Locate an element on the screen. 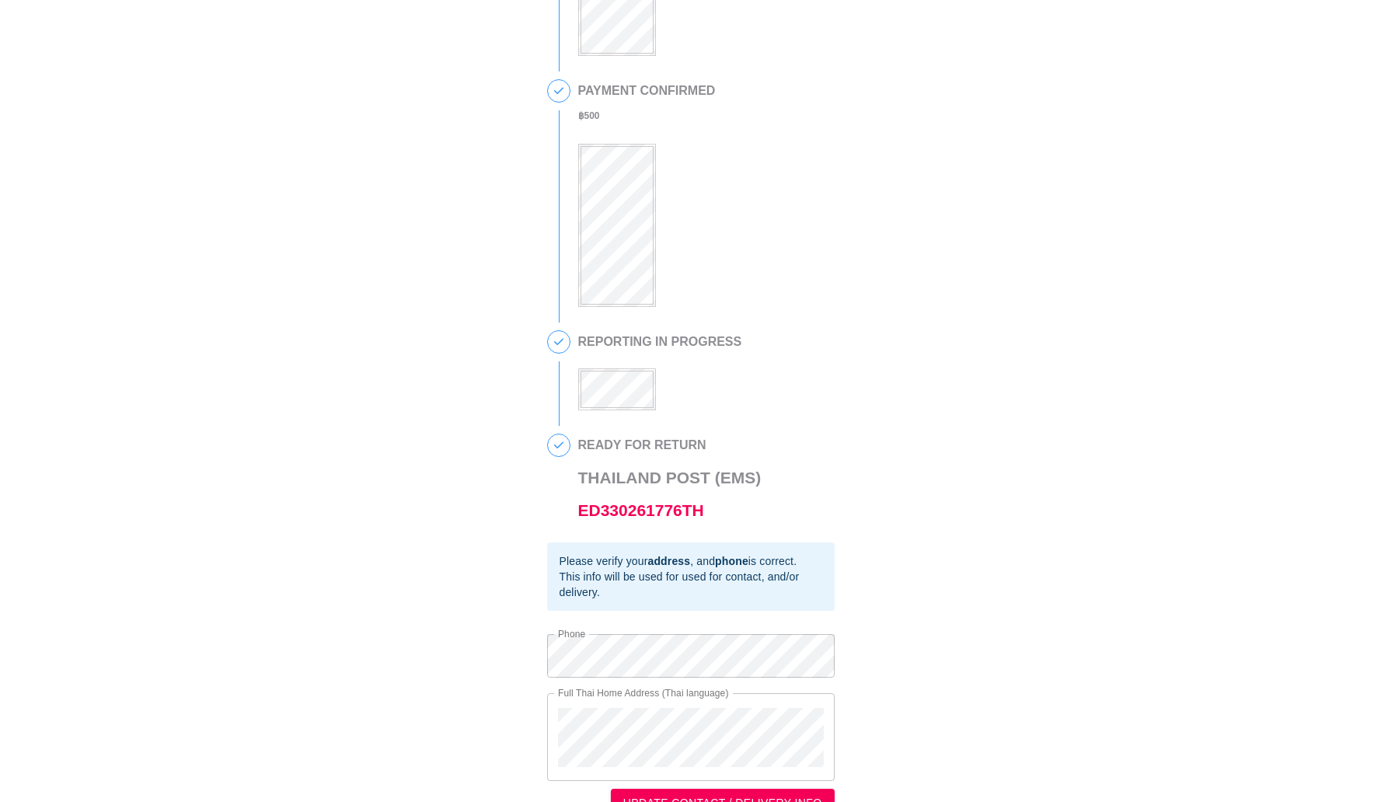 This screenshot has height=802, width=1381. h2: PAYMENT CONFIRMED is located at coordinates (647, 91).